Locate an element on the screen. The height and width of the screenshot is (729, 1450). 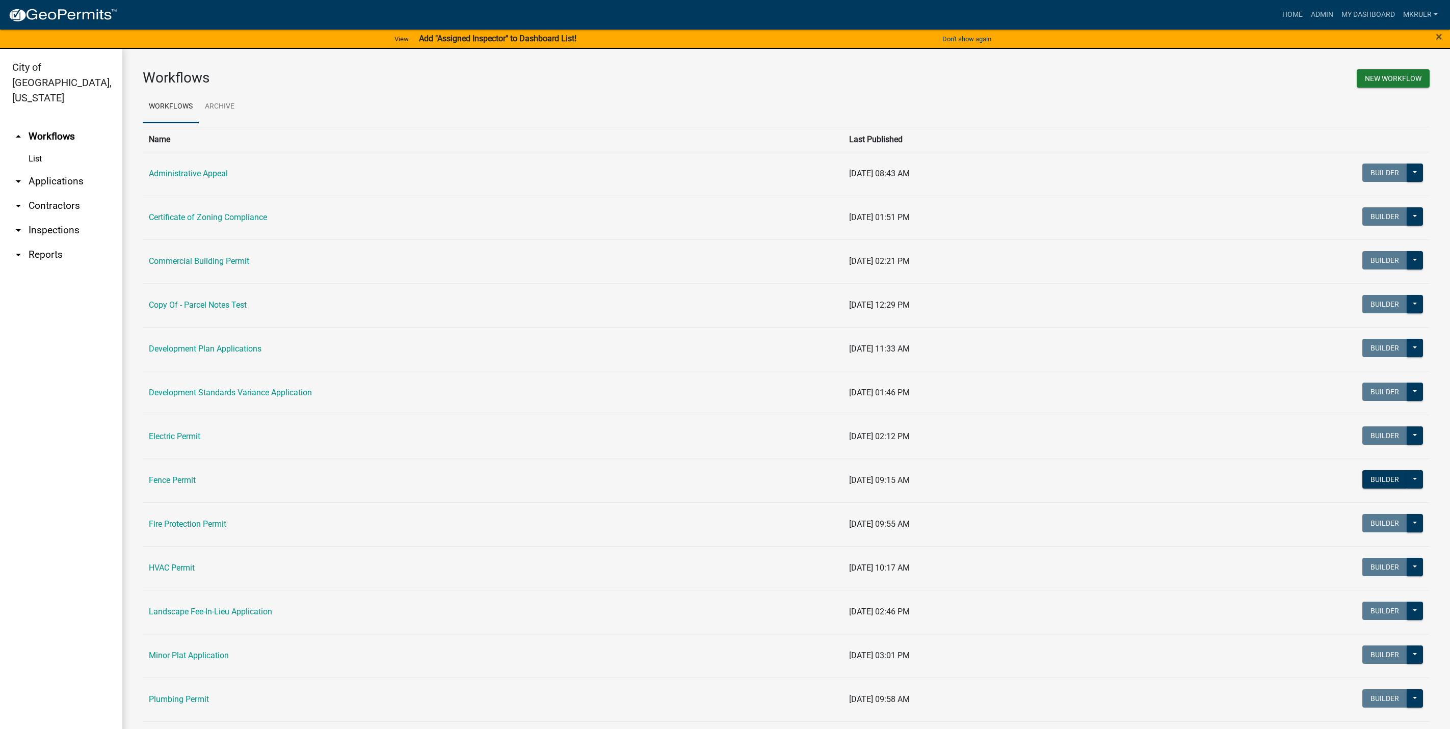
button: Close is located at coordinates (1439, 37).